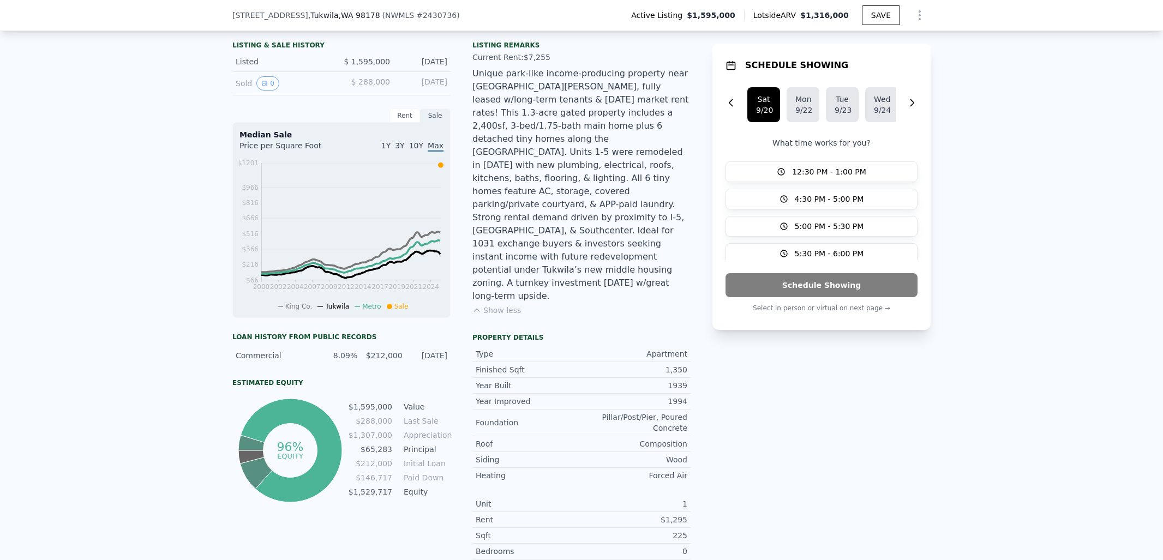 Image resolution: width=1163 pixels, height=560 pixels. What do you see at coordinates (821, 199) in the screenshot?
I see `button: 4:30 PM - 5:00 PM` at bounding box center [821, 199].